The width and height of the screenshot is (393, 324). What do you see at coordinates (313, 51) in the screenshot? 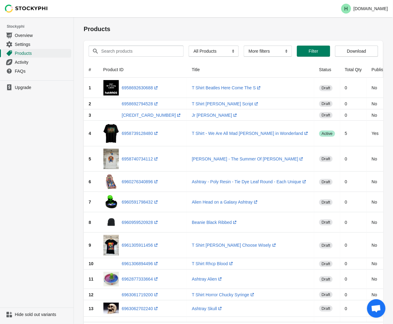
I see `button: Filter` at bounding box center [313, 51].